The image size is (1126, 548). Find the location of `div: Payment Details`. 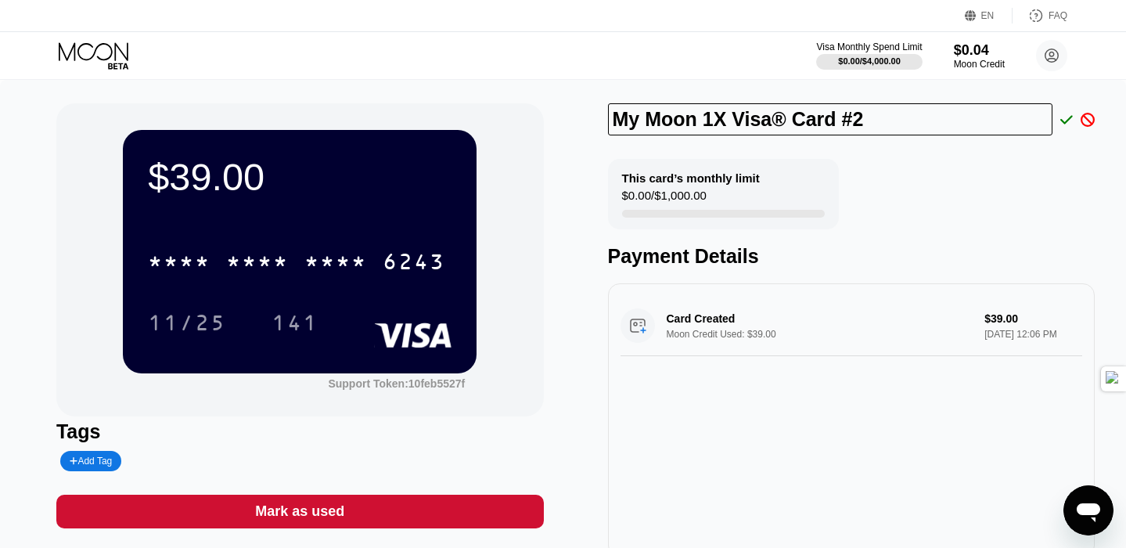

div: Payment Details is located at coordinates (851, 256).